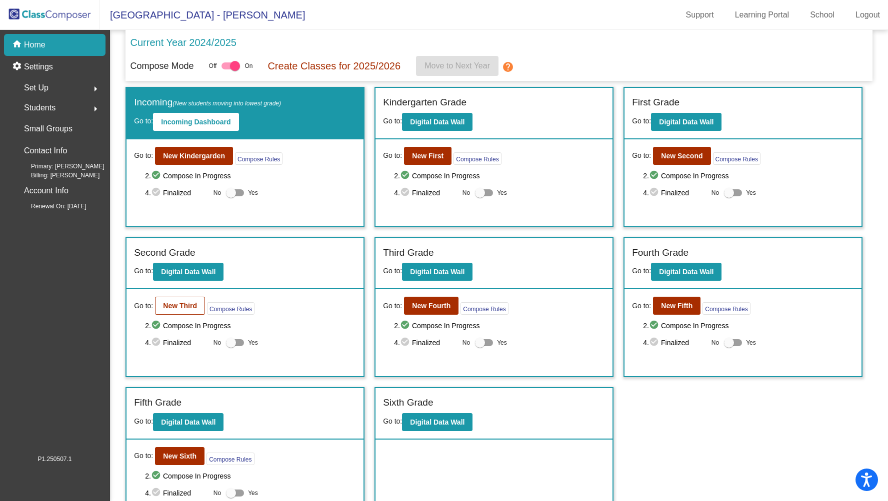  I want to click on button: New Second, so click(681, 156).